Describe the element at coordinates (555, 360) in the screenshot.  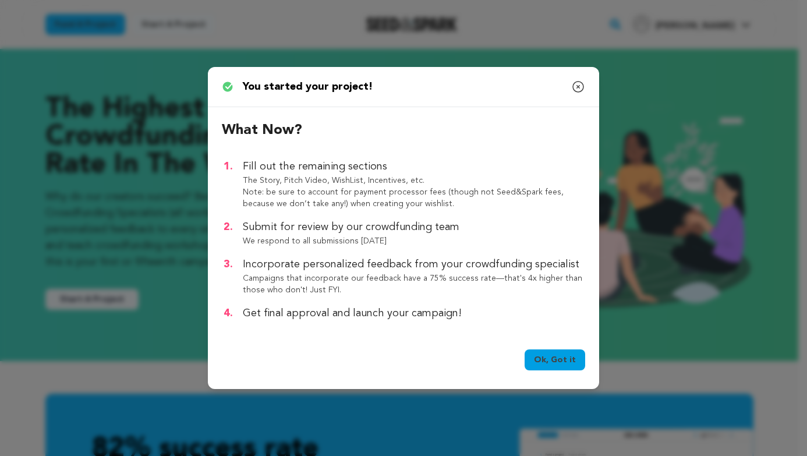
I see `a: Ok, Got it` at that location.